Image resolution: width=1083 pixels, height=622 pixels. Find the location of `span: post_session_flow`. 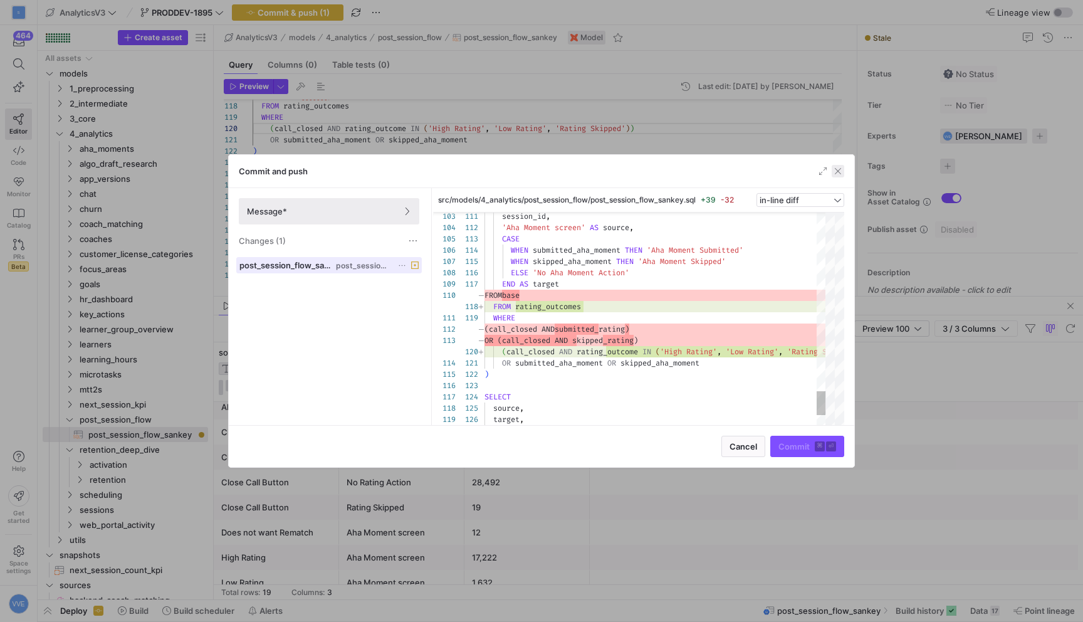

span: post_session_flow is located at coordinates (364, 266).